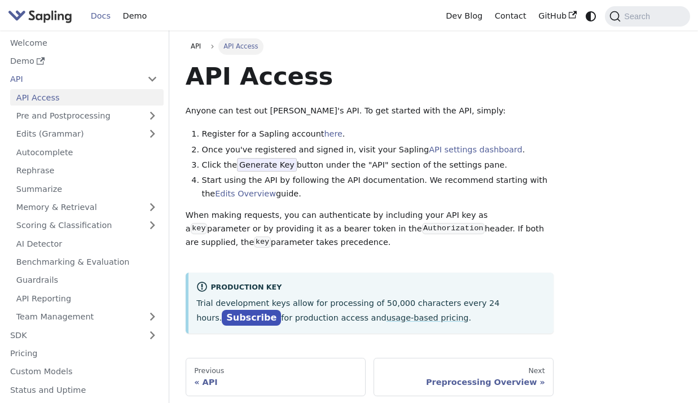 This screenshot has width=698, height=403. Describe the element at coordinates (100, 16) in the screenshot. I see `a: Docs` at that location.